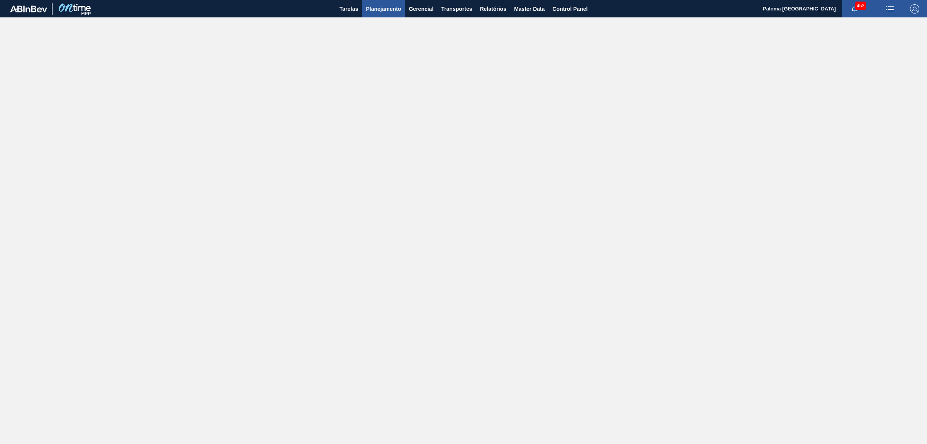  What do you see at coordinates (29, 9) in the screenshot?
I see `img: TNhmsLtSVTkK8tSr43FrP2fwEKptu5GPRR3wAAAABJRU5ErkJggg==` at bounding box center [29, 9].